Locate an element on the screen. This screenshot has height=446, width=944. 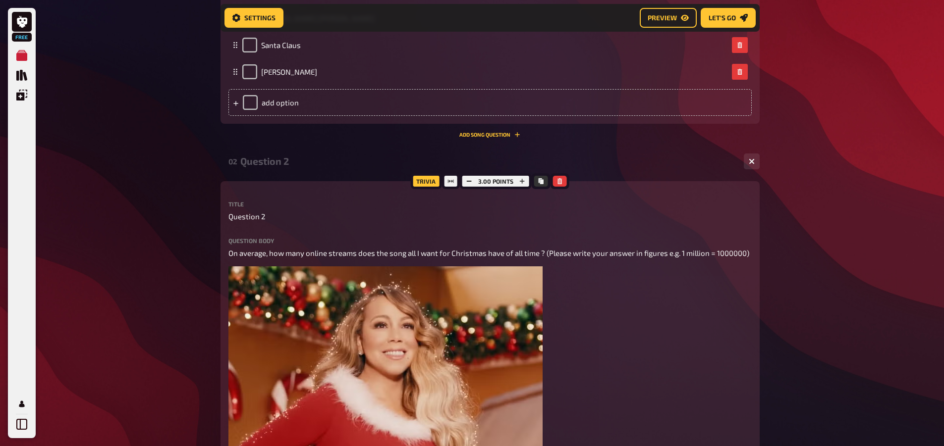
span: Question 2 is located at coordinates (247, 217).